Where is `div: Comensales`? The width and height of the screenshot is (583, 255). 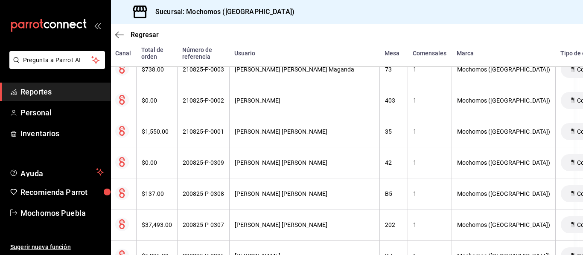
div: Comensales is located at coordinates (429, 53).